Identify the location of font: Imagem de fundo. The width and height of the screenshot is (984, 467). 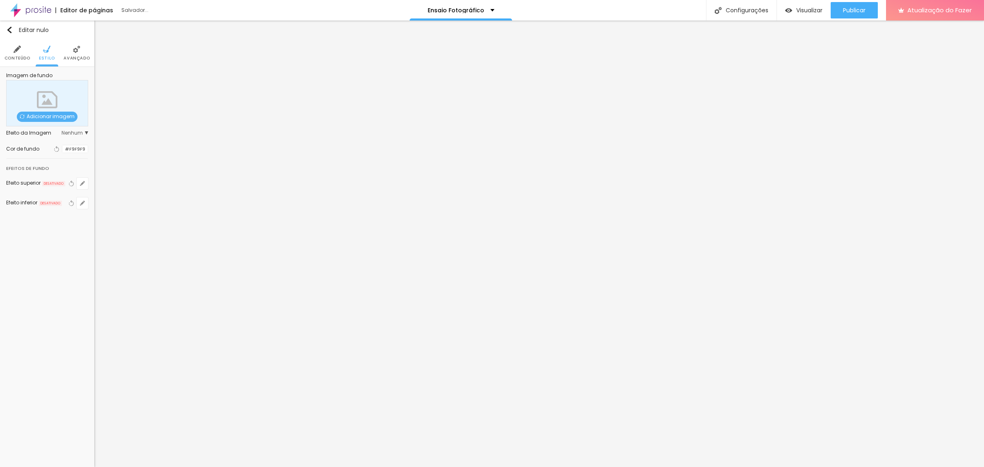
(29, 75).